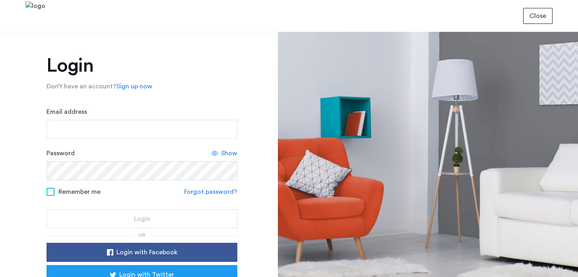  Describe the element at coordinates (134, 86) in the screenshot. I see `a: Sign up now` at that location.